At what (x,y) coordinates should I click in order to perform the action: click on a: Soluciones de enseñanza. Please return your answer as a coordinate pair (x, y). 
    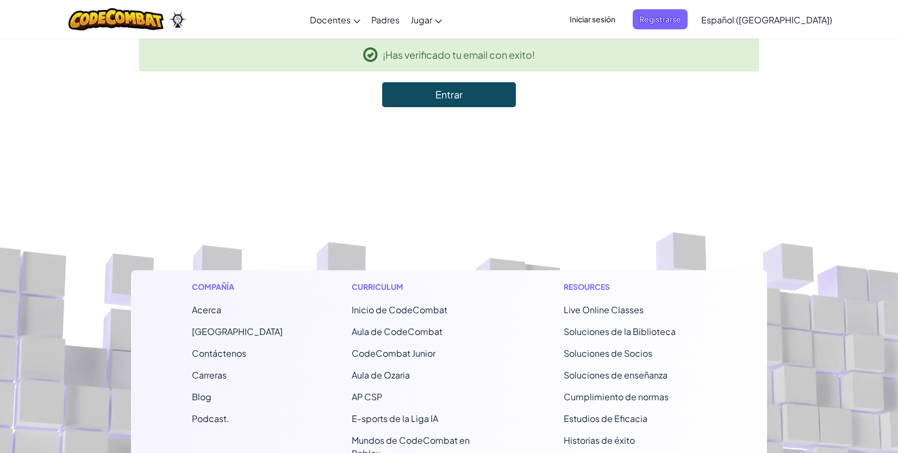
    Looking at the image, I should click on (615, 374).